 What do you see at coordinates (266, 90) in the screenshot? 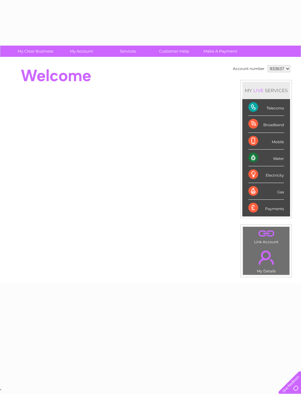
I see `div: MY SERVICES` at bounding box center [266, 90].